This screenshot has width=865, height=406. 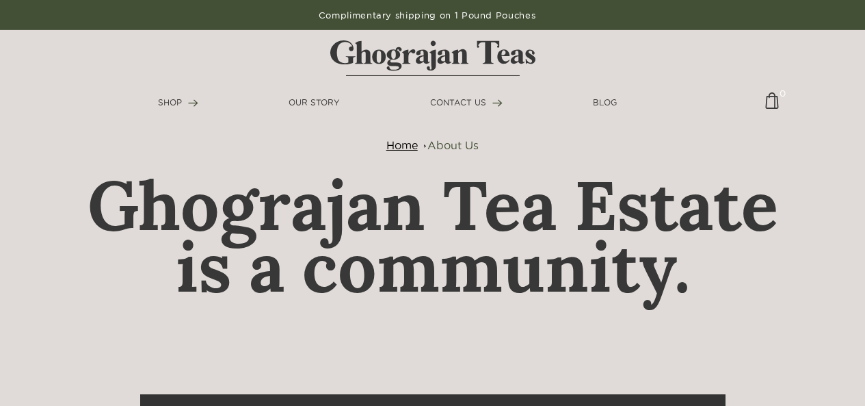 What do you see at coordinates (453, 145) in the screenshot?
I see `span: About Us` at bounding box center [453, 145].